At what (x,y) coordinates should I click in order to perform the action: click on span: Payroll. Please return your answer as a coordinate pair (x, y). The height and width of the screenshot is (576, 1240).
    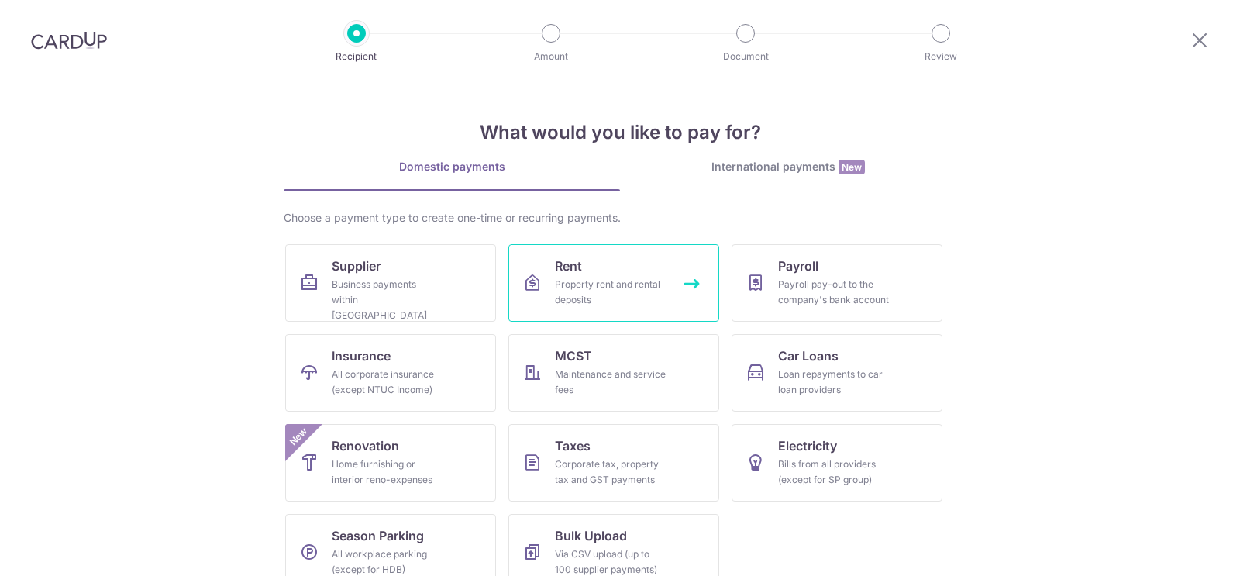
    Looking at the image, I should click on (798, 266).